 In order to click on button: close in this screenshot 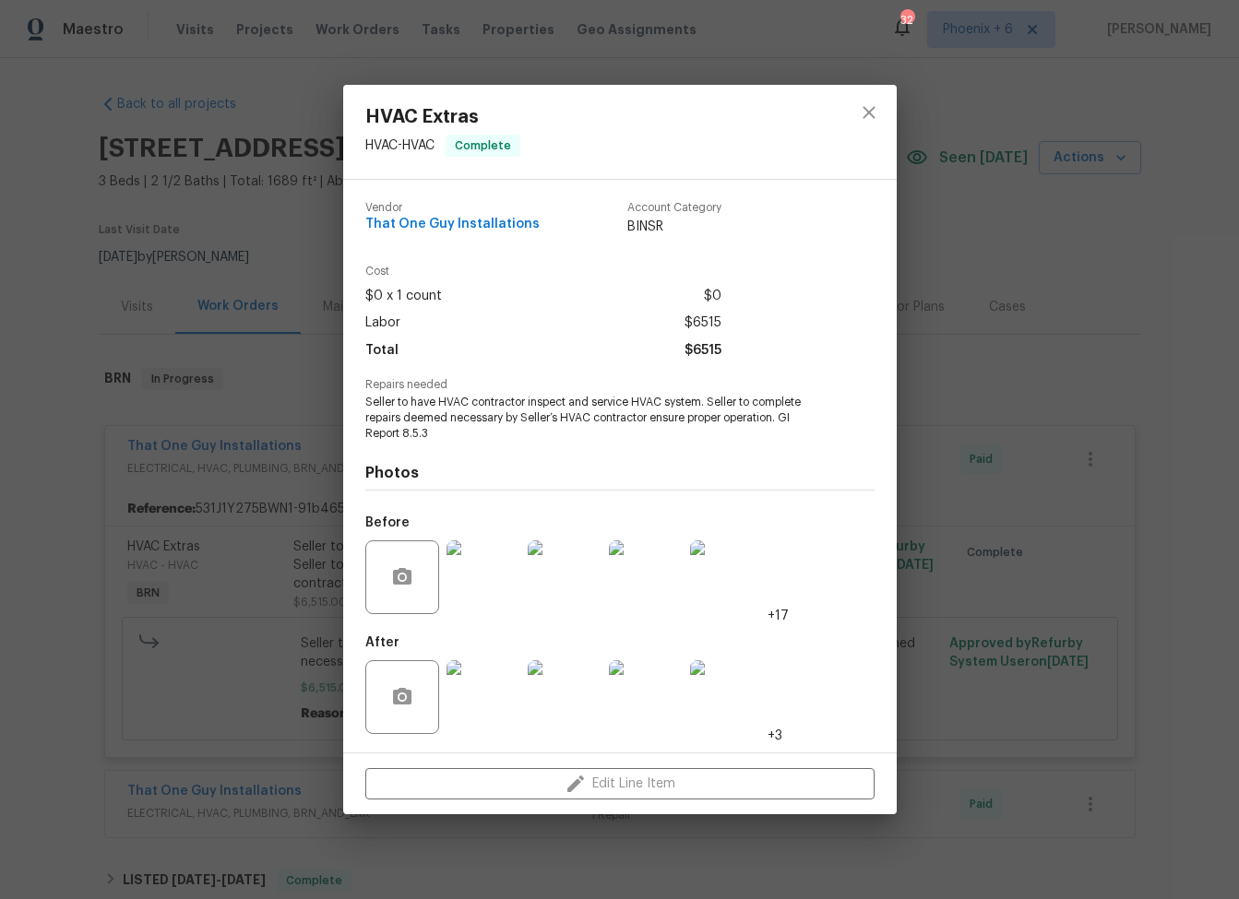, I will do `click(869, 113)`.